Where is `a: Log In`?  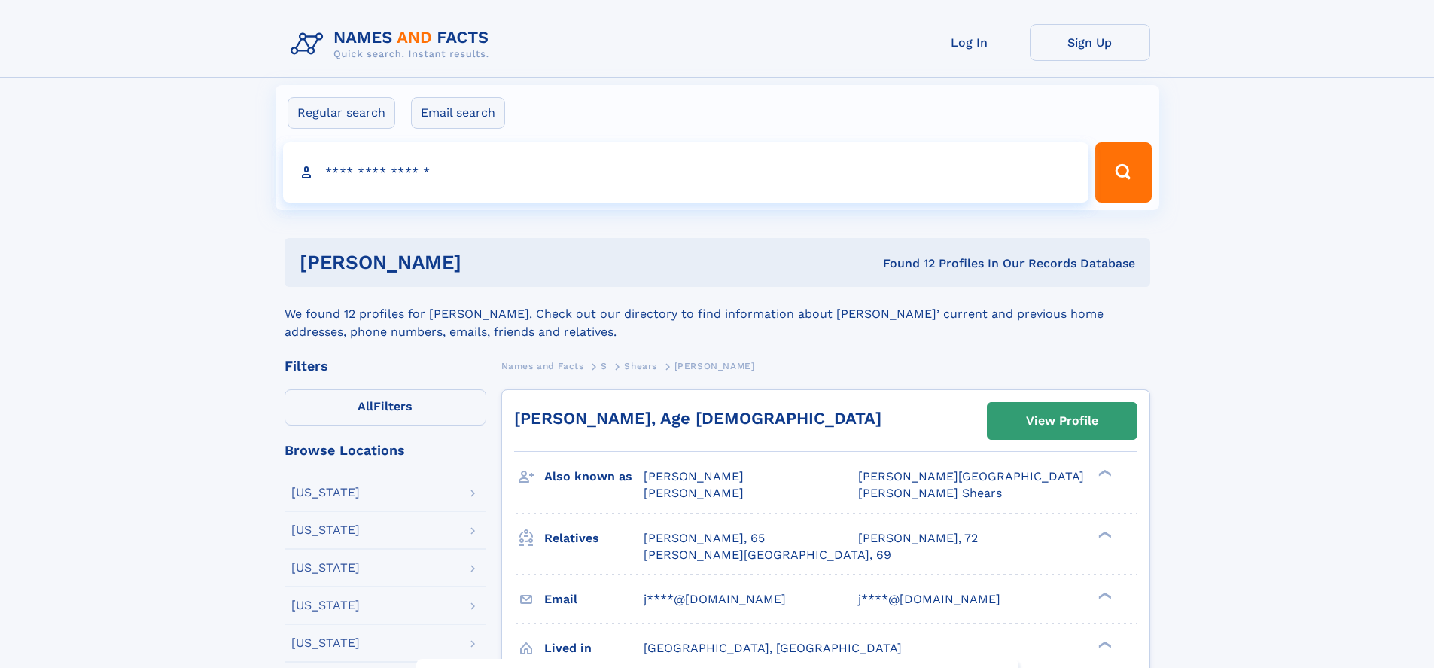 a: Log In is located at coordinates (970, 42).